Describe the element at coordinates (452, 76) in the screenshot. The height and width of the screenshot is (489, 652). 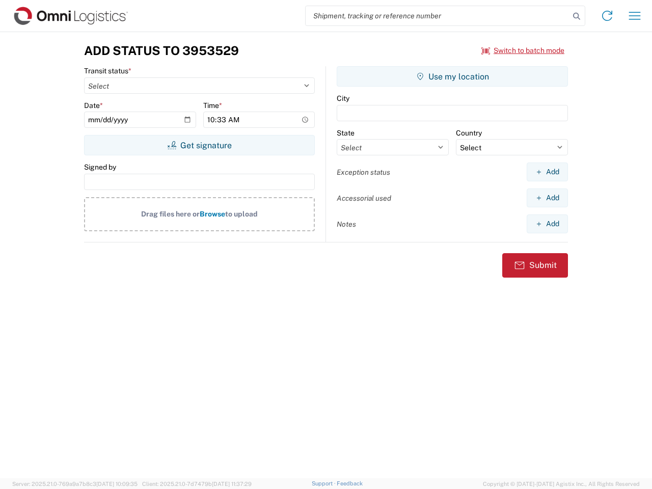
I see `button: Use my location` at that location.